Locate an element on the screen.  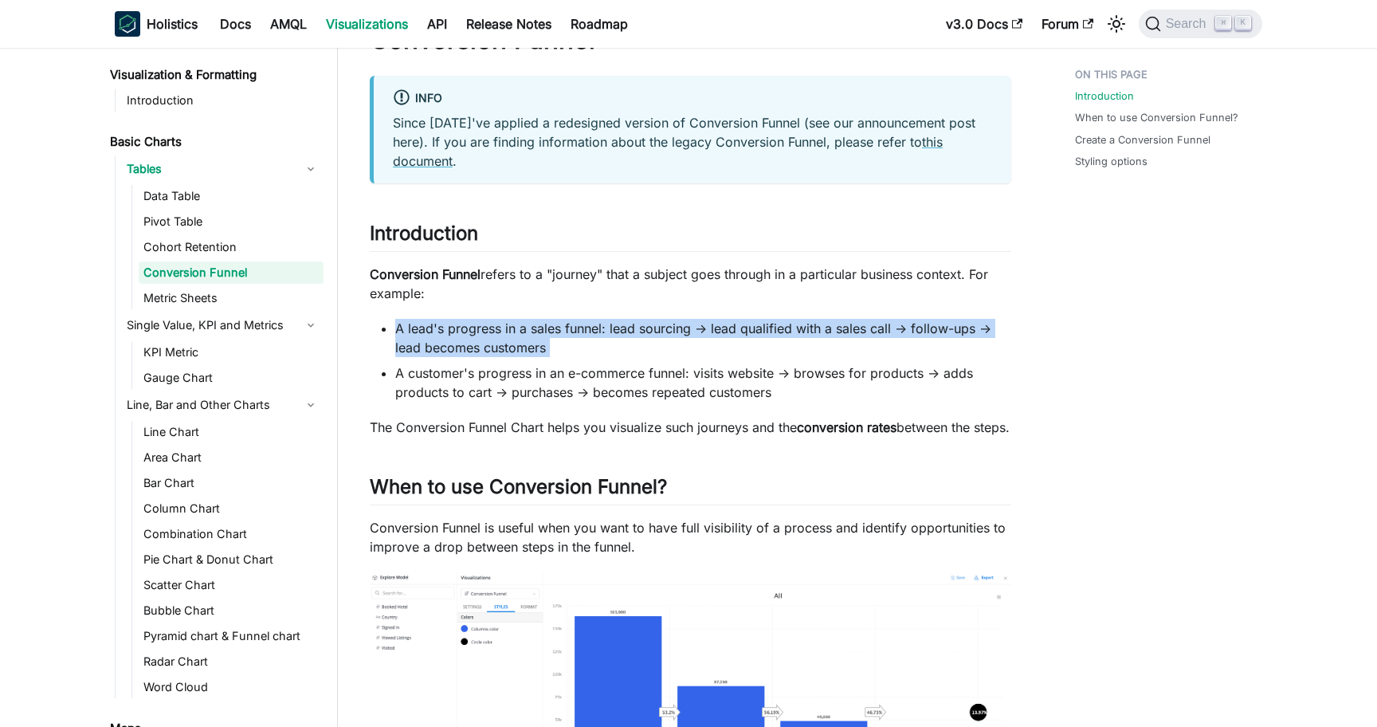
p: The Conversion Funnel Chart helps you visualize such journeys and the between the steps. is located at coordinates (690, 427).